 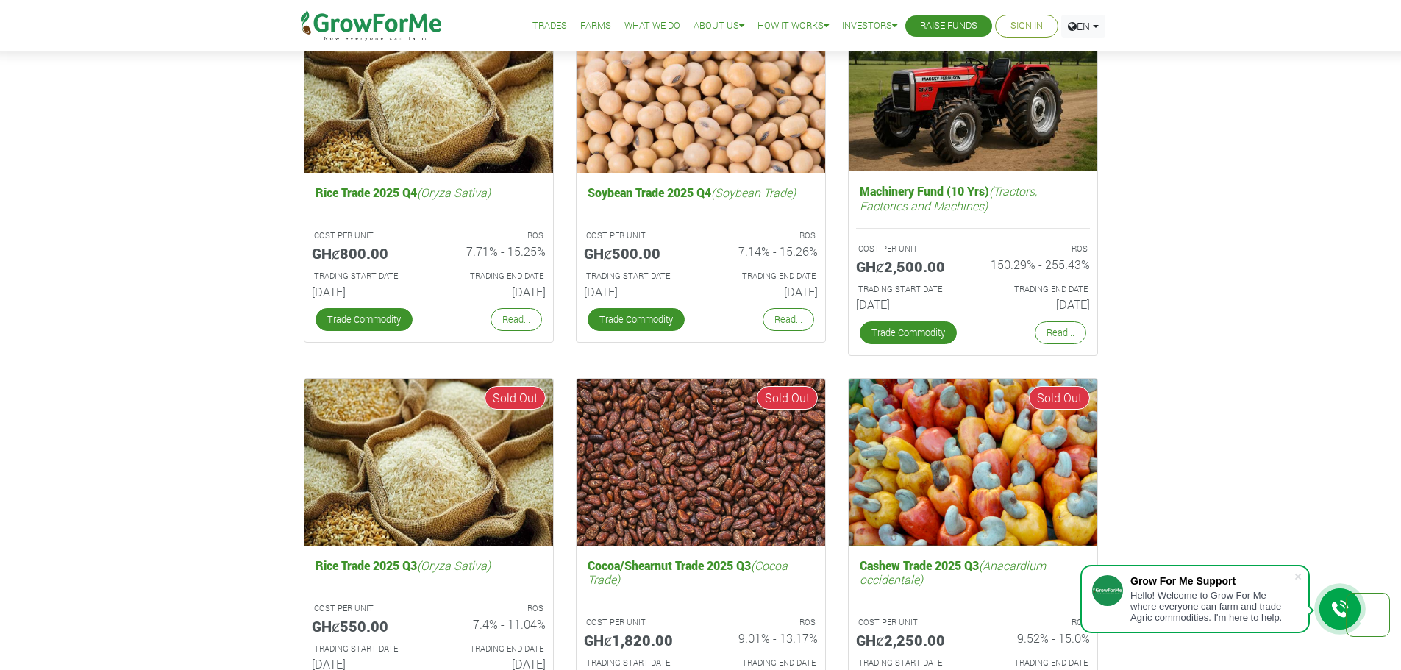 I want to click on h5: GHȼ2,500.00, so click(x=909, y=266).